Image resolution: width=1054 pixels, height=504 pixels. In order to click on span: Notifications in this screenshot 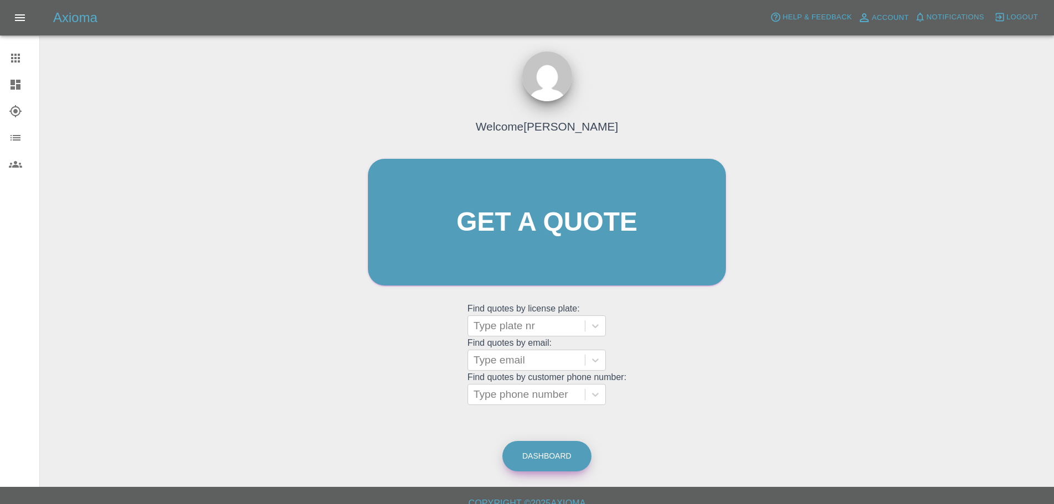, I will do `click(955, 17)`.